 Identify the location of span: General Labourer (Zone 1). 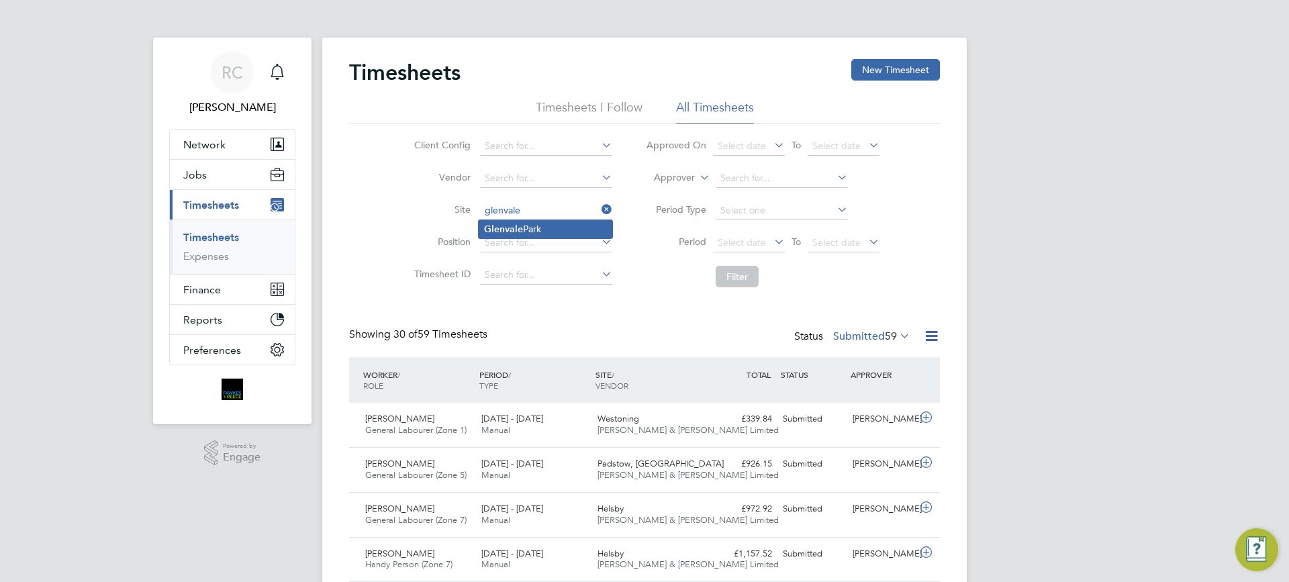
(415, 430).